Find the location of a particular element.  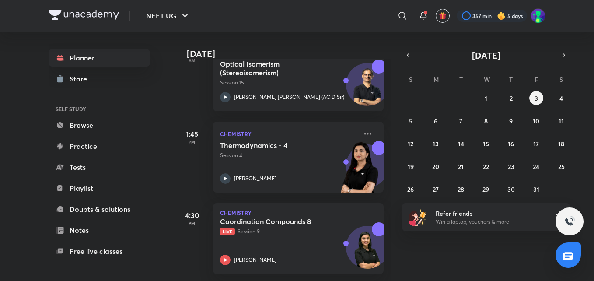

img: ttu is located at coordinates (569, 221).